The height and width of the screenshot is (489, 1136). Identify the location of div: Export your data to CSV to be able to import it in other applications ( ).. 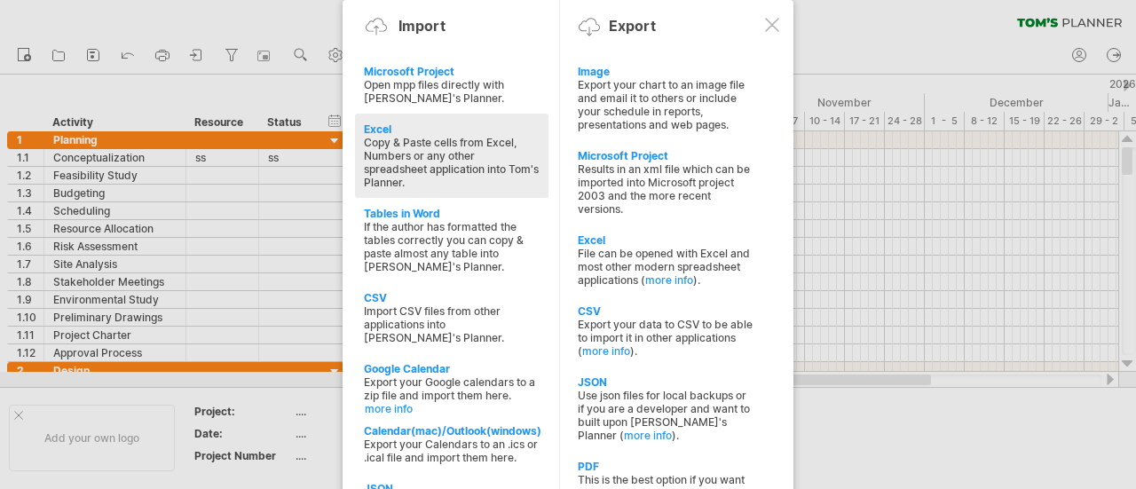
(666, 337).